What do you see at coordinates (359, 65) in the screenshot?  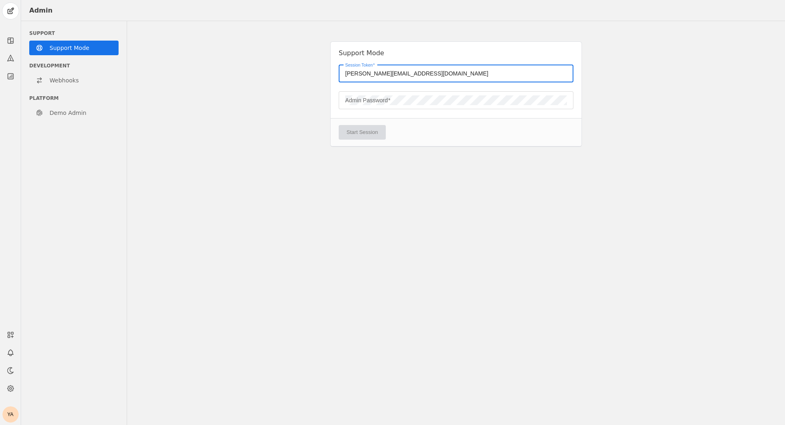 I see `mat-label: Session Token` at bounding box center [359, 65].